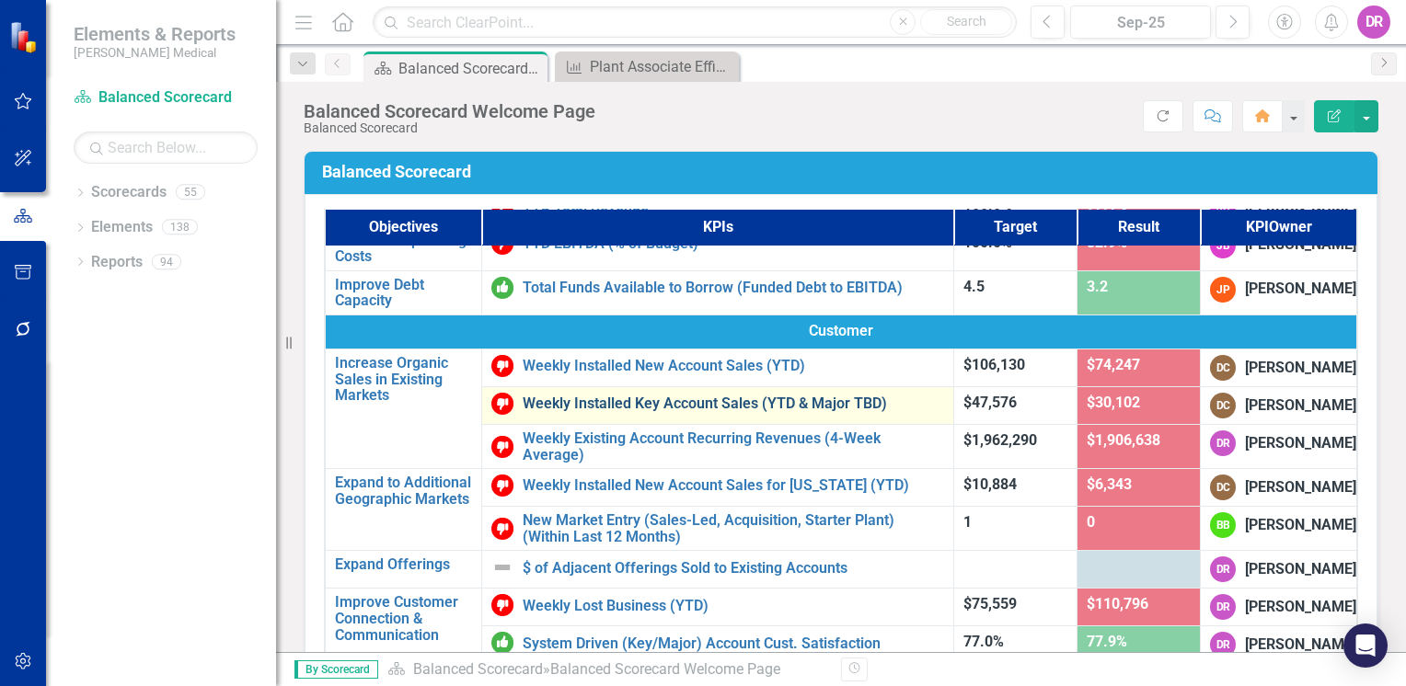  Describe the element at coordinates (336, 670) in the screenshot. I see `span: By Scorecard` at that location.